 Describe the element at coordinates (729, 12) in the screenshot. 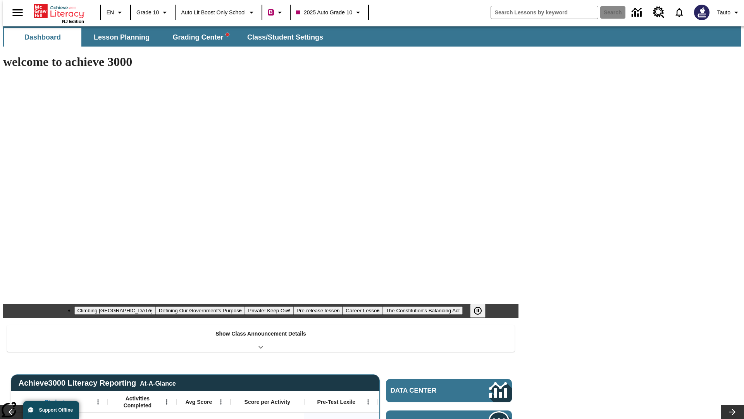

I see `button: Profile/Settings` at that location.